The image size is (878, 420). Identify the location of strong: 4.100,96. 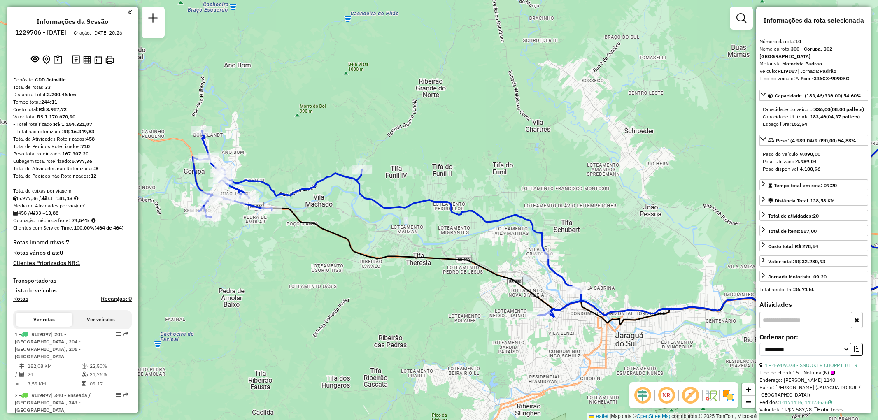
(810, 169).